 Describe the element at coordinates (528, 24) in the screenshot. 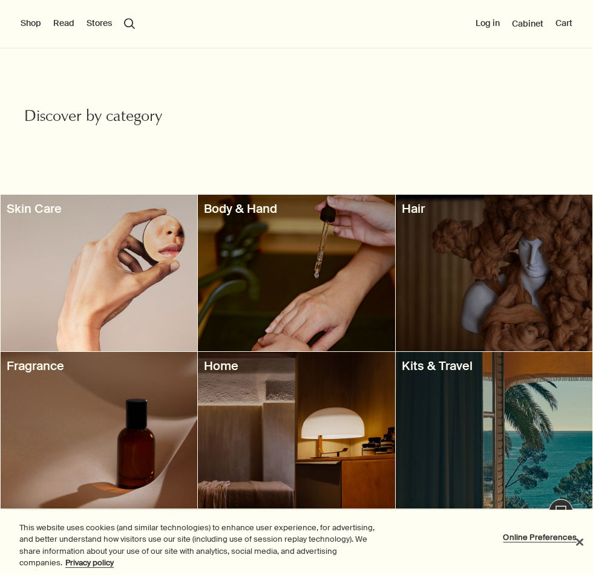

I see `span: Cabinet` at that location.